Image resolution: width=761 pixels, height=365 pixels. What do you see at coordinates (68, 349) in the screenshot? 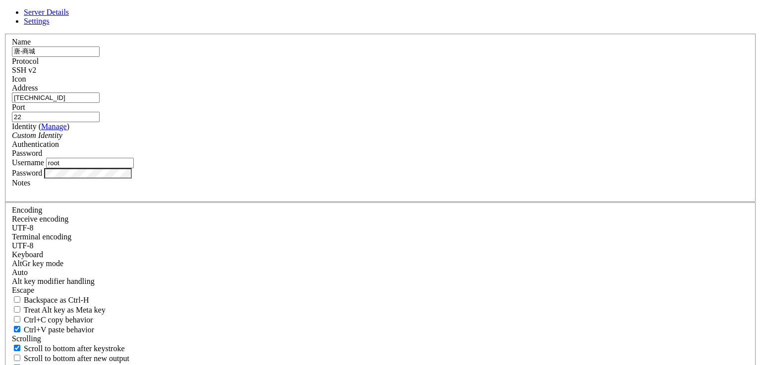
I see `label: Whether to scroll to the bottom on any keystroke.` at bounding box center [68, 349].